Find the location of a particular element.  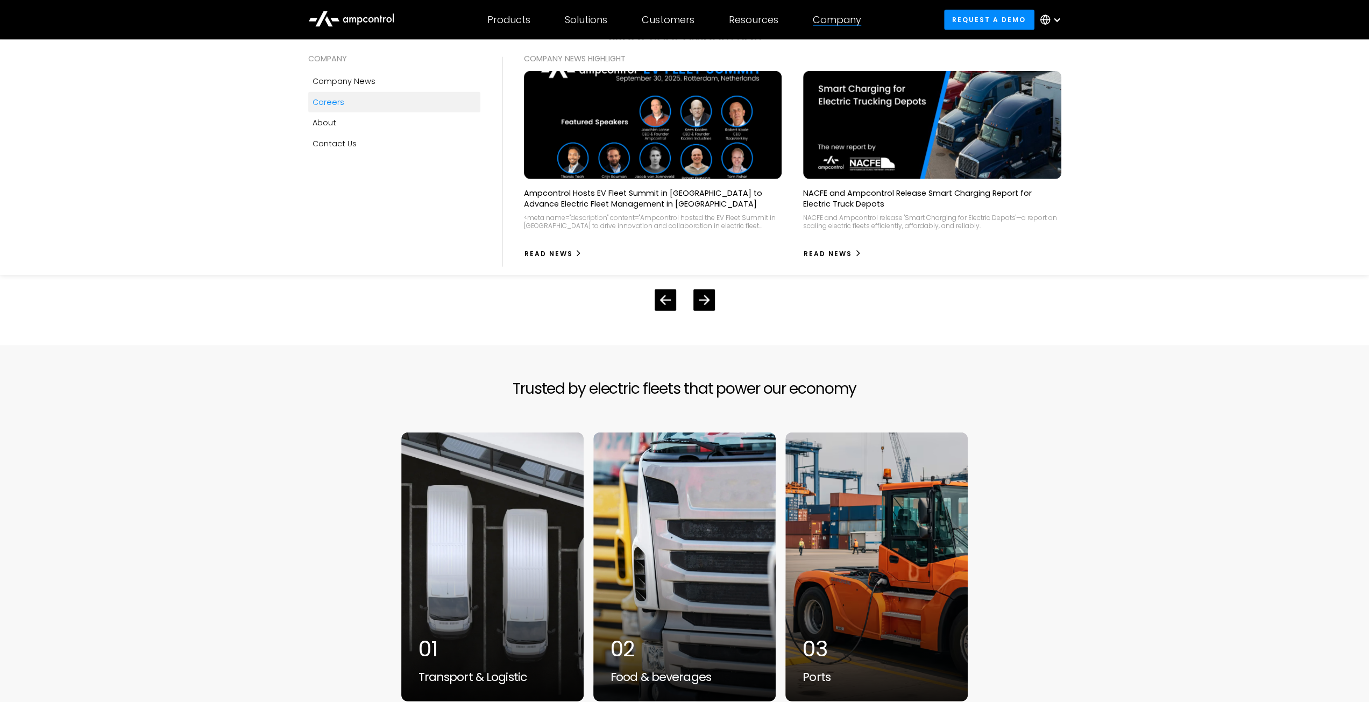

a: Company news is located at coordinates (394, 81).